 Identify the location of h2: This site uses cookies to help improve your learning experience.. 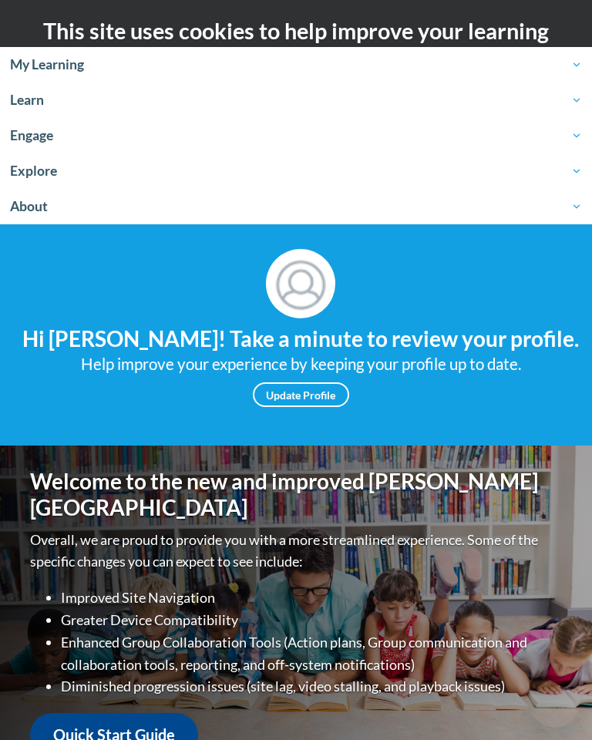
(296, 46).